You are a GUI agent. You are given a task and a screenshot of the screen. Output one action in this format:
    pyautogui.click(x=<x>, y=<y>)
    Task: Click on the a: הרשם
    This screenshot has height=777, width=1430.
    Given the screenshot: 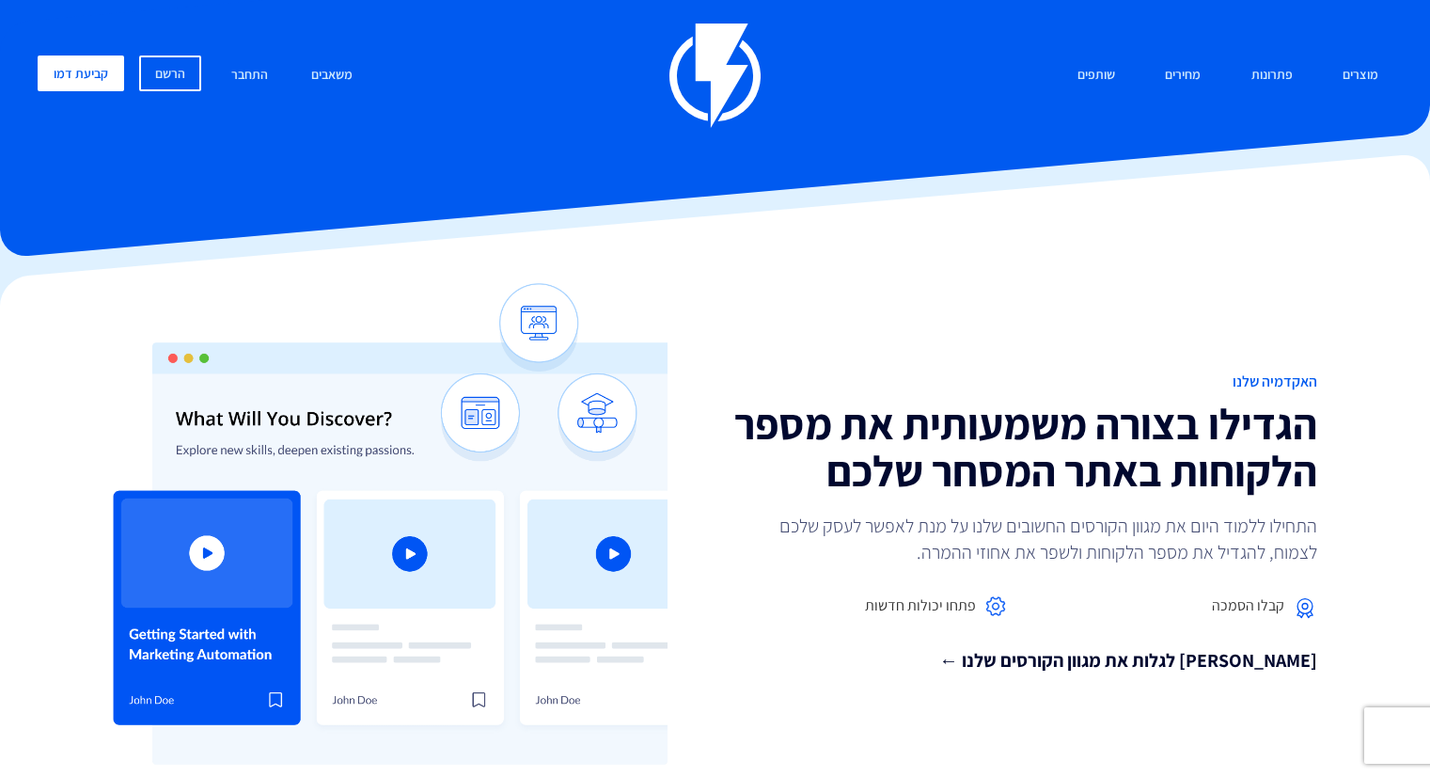 What is the action you would take?
    pyautogui.click(x=170, y=73)
    